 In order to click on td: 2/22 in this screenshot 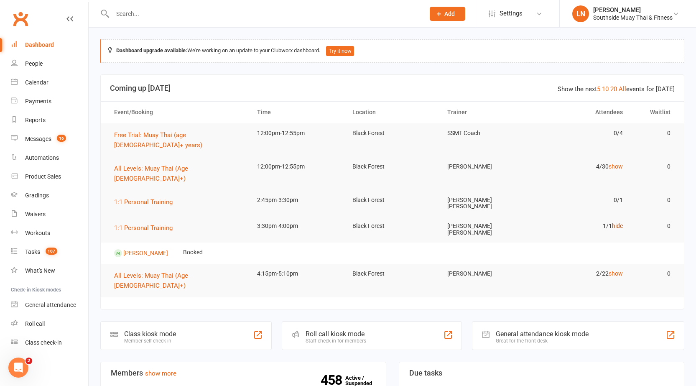, I will do `click(583, 273)`.